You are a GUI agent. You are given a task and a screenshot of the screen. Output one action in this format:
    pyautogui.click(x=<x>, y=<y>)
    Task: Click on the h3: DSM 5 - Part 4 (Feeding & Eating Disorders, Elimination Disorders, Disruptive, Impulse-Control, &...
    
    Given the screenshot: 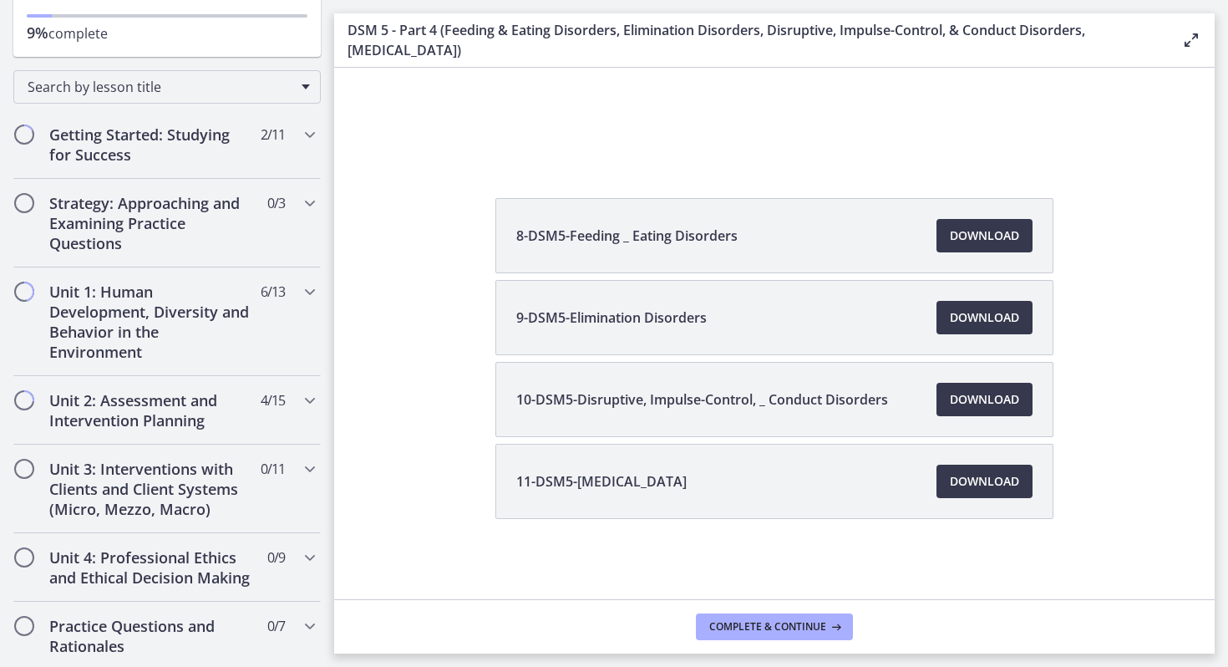 What is the action you would take?
    pyautogui.click(x=751, y=40)
    